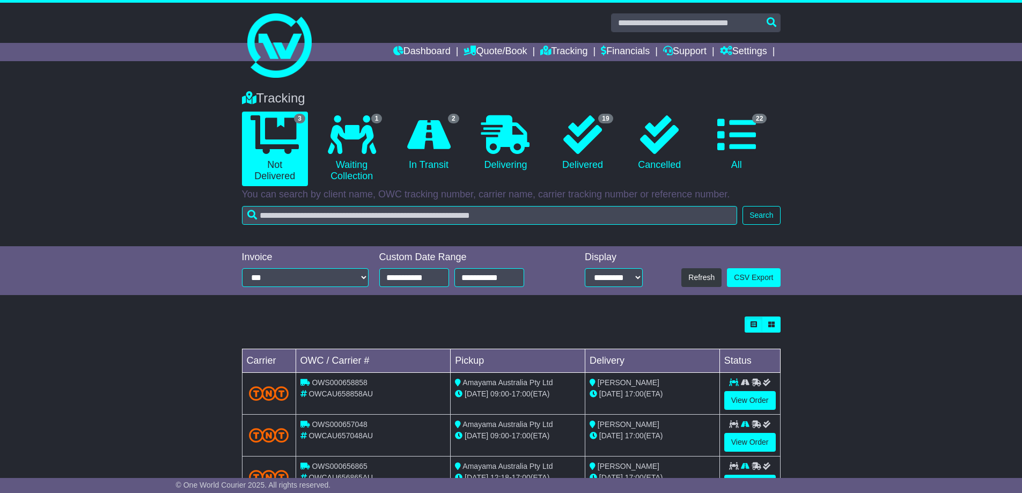 The height and width of the screenshot is (493, 1022). I want to click on button: Refresh, so click(701, 277).